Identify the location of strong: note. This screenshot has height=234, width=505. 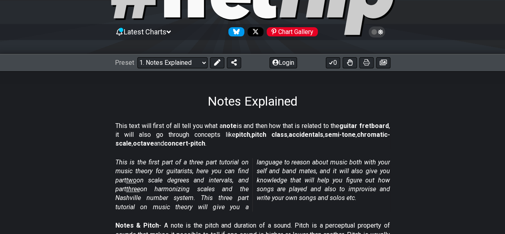
(230, 125).